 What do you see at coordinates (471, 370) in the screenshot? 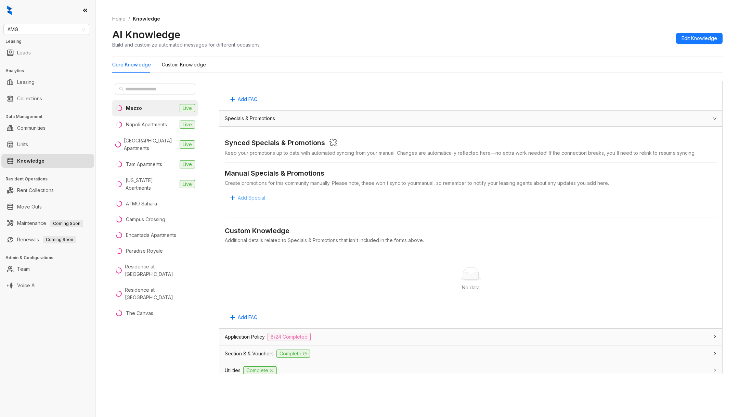
I see `div: UtilitiesComplete` at bounding box center [471, 370].